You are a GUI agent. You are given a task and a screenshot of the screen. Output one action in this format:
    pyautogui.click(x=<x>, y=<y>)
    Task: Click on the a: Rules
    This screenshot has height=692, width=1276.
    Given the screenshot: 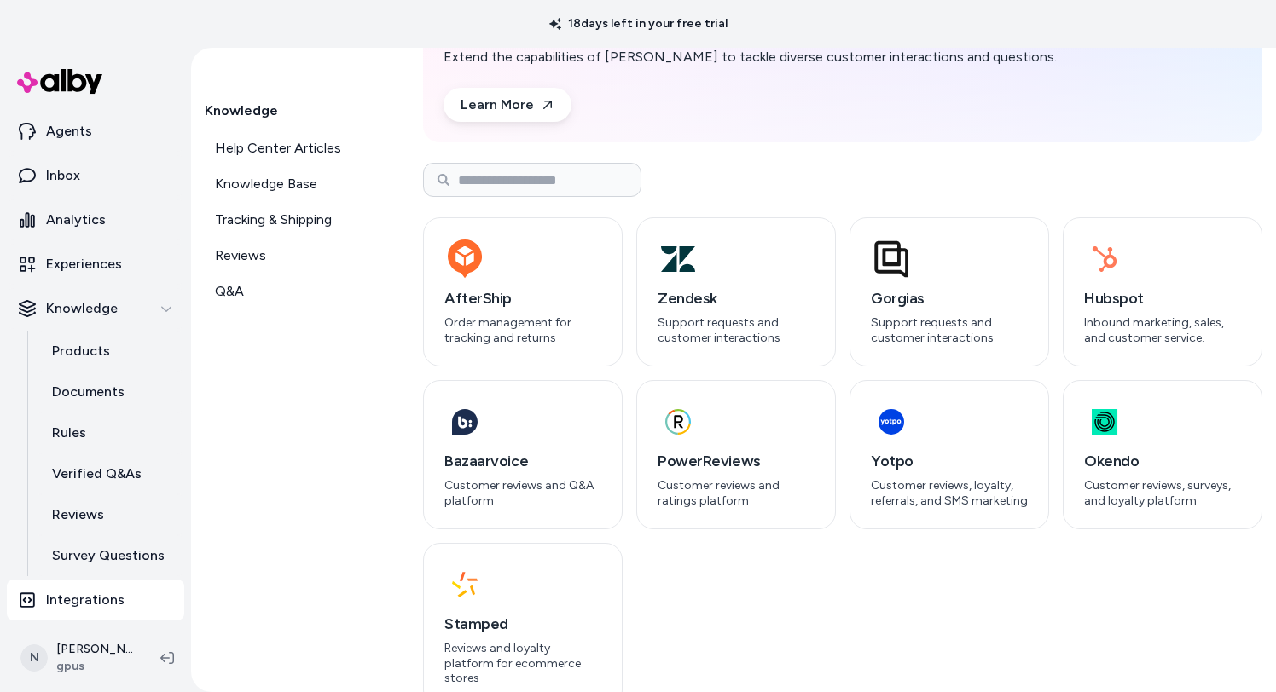 What is the action you would take?
    pyautogui.click(x=109, y=433)
    